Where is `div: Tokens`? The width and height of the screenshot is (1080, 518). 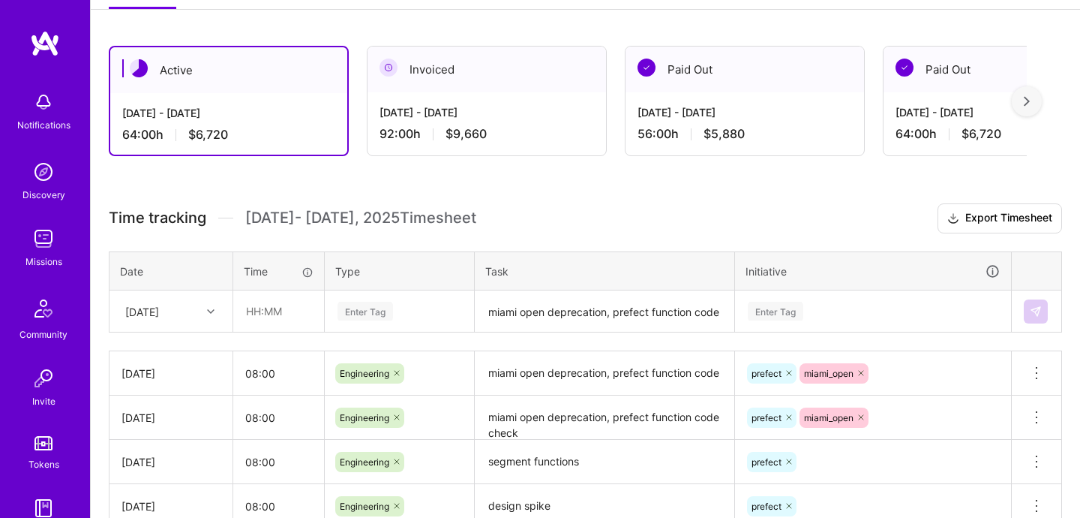 div: Tokens is located at coordinates (44, 464).